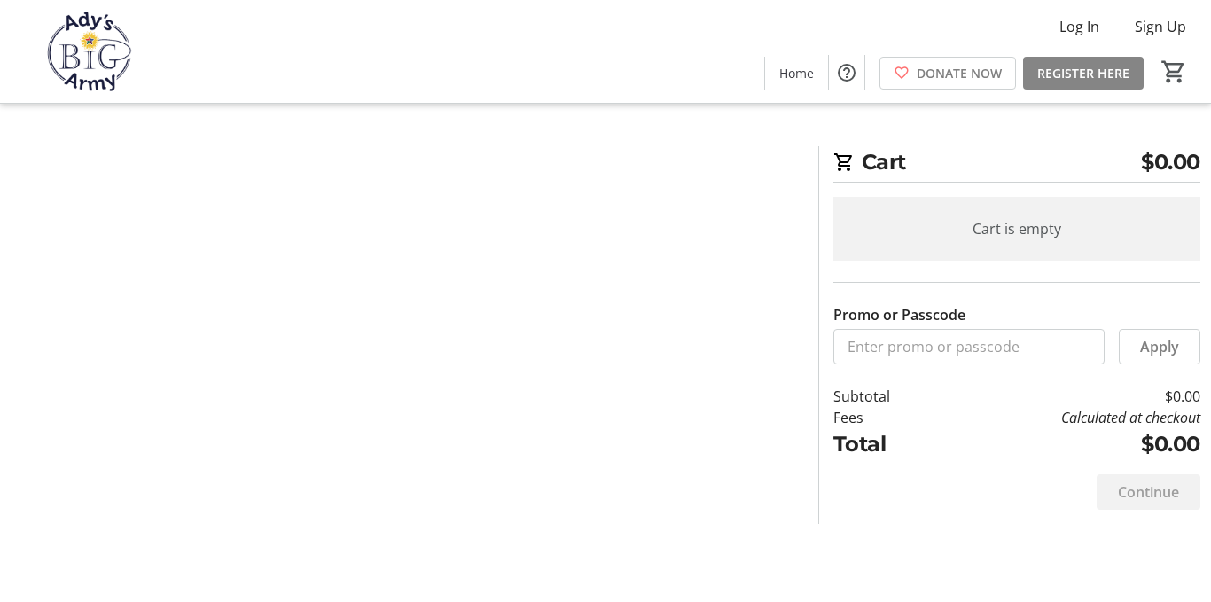  What do you see at coordinates (796, 73) in the screenshot?
I see `span: Home` at bounding box center [796, 73].